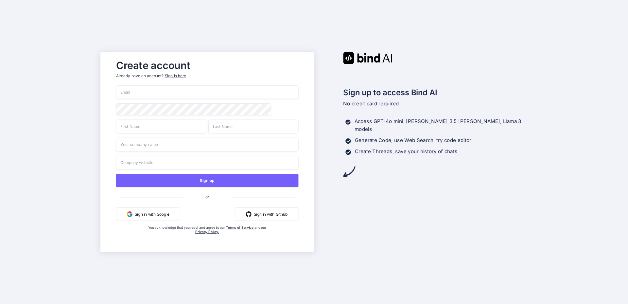  I want to click on button: Sign in with Google, so click(148, 214).